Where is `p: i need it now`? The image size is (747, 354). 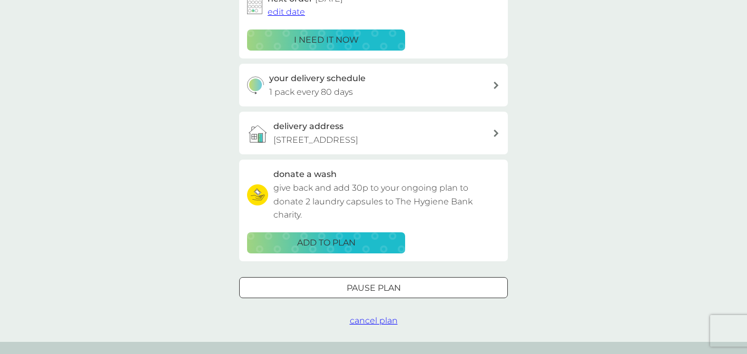 p: i need it now is located at coordinates (326, 40).